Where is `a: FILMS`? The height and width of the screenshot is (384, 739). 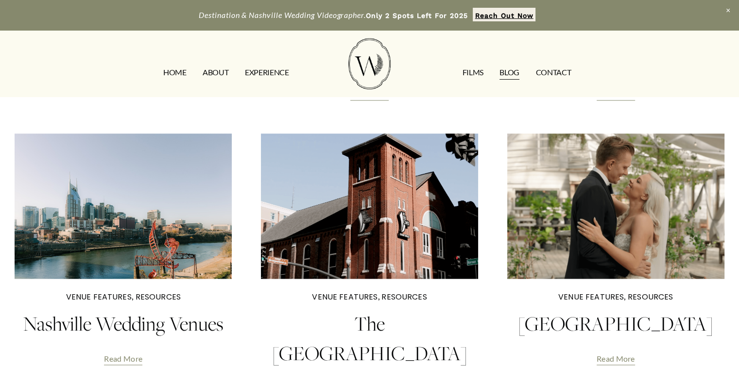 a: FILMS is located at coordinates (472, 73).